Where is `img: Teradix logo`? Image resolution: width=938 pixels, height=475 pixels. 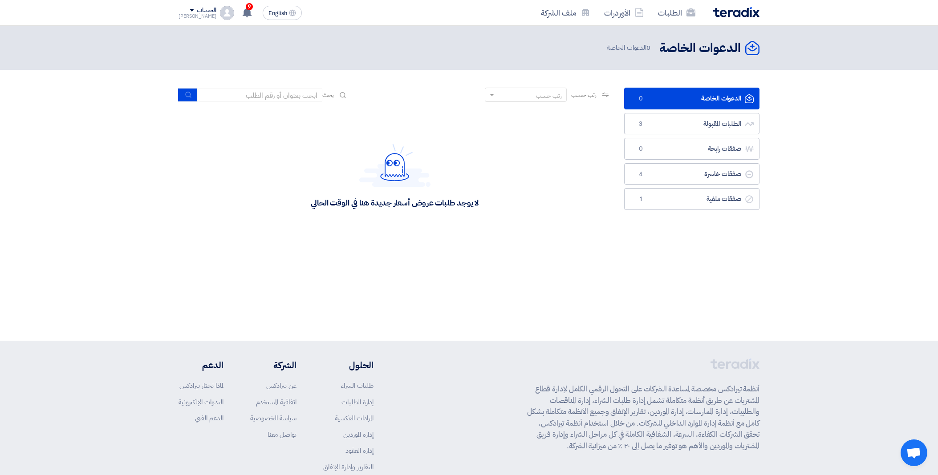
img: Teradix logo is located at coordinates (736, 12).